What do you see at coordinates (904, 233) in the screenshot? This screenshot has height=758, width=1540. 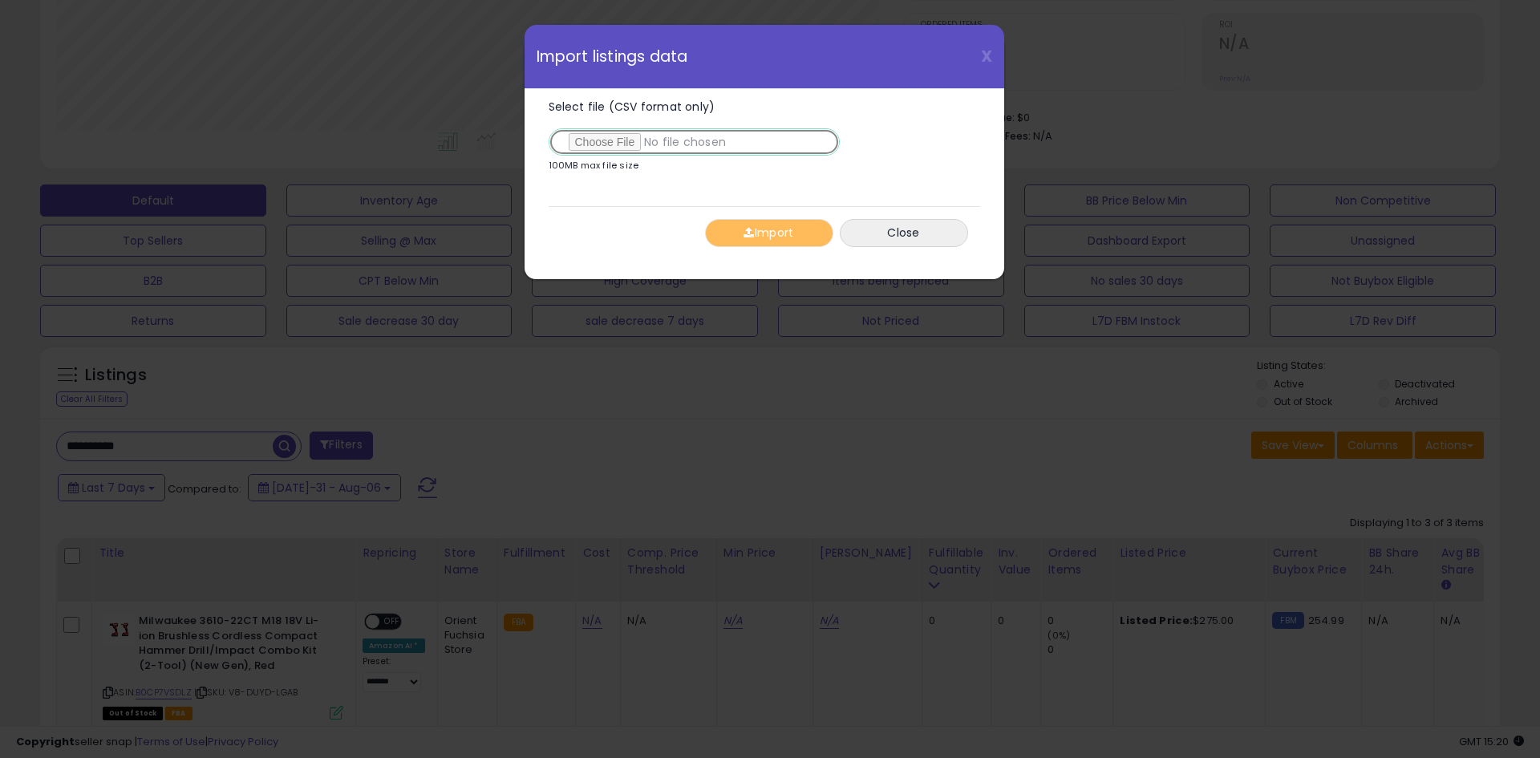 I see `button: Close` at bounding box center [904, 233].